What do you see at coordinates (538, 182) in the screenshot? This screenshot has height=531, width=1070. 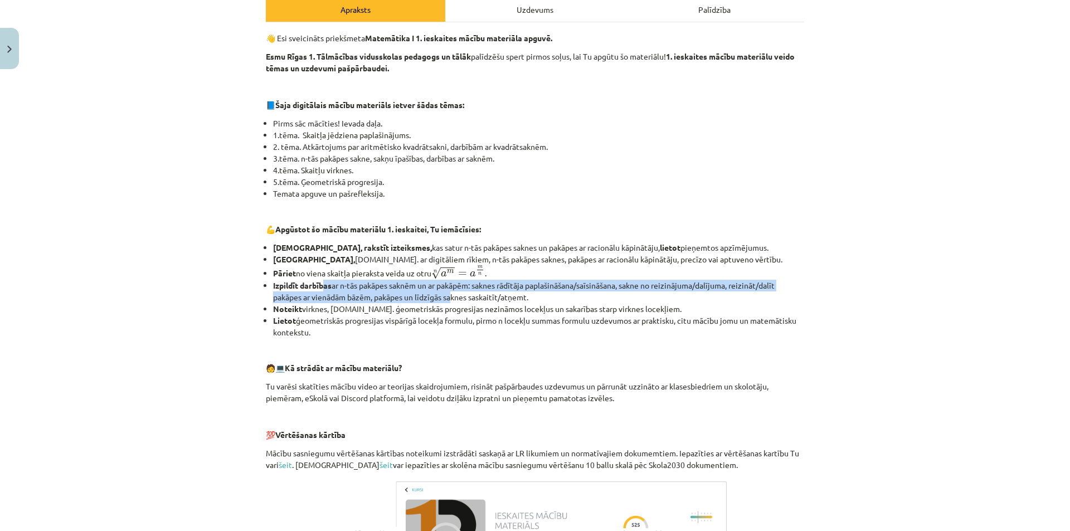 I see `li: 5.tēma. Ģeometriskā progresija.` at bounding box center [538, 182].